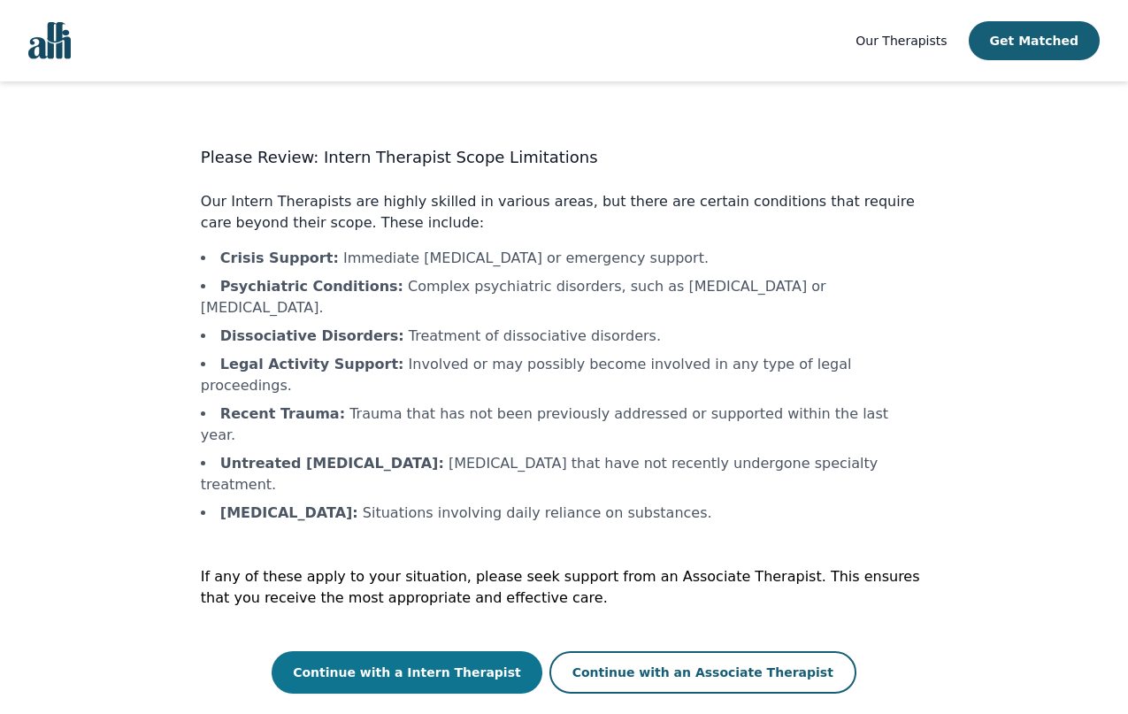 The height and width of the screenshot is (714, 1128). Describe the element at coordinates (312, 335) in the screenshot. I see `b: Dissociative Disorders :` at that location.